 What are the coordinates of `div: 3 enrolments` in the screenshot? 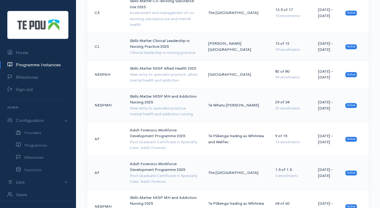 It's located at (292, 176).